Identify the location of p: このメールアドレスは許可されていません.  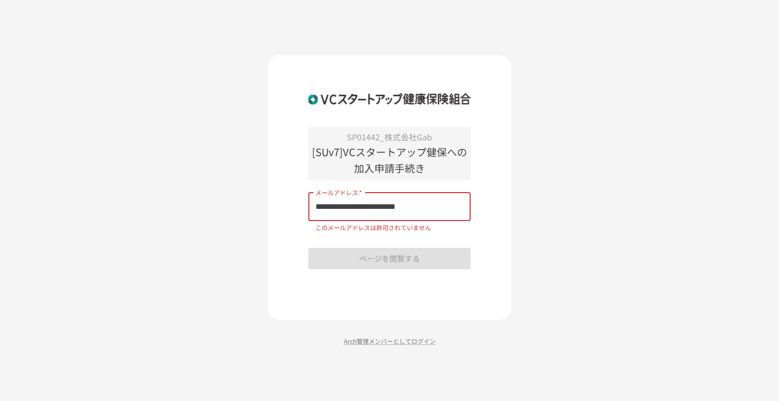
(390, 228).